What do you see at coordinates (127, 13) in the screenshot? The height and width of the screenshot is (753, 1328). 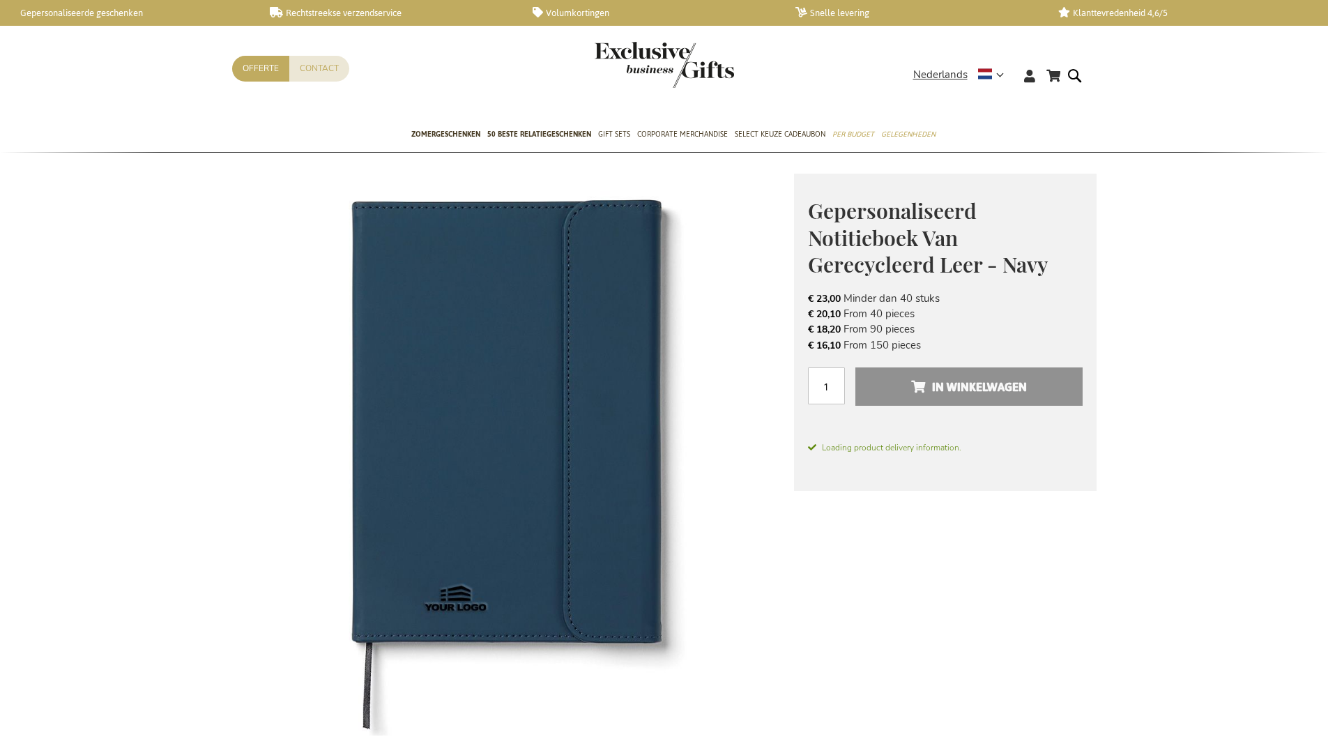 I see `a: Gepersonaliseerde geschenken` at bounding box center [127, 13].